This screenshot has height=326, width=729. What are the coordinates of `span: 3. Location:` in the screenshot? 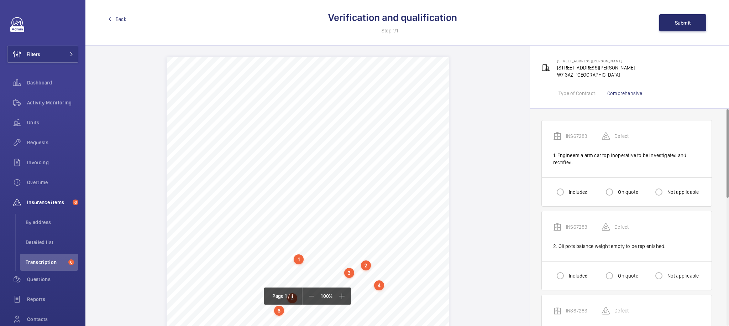 It's located at (193, 176).